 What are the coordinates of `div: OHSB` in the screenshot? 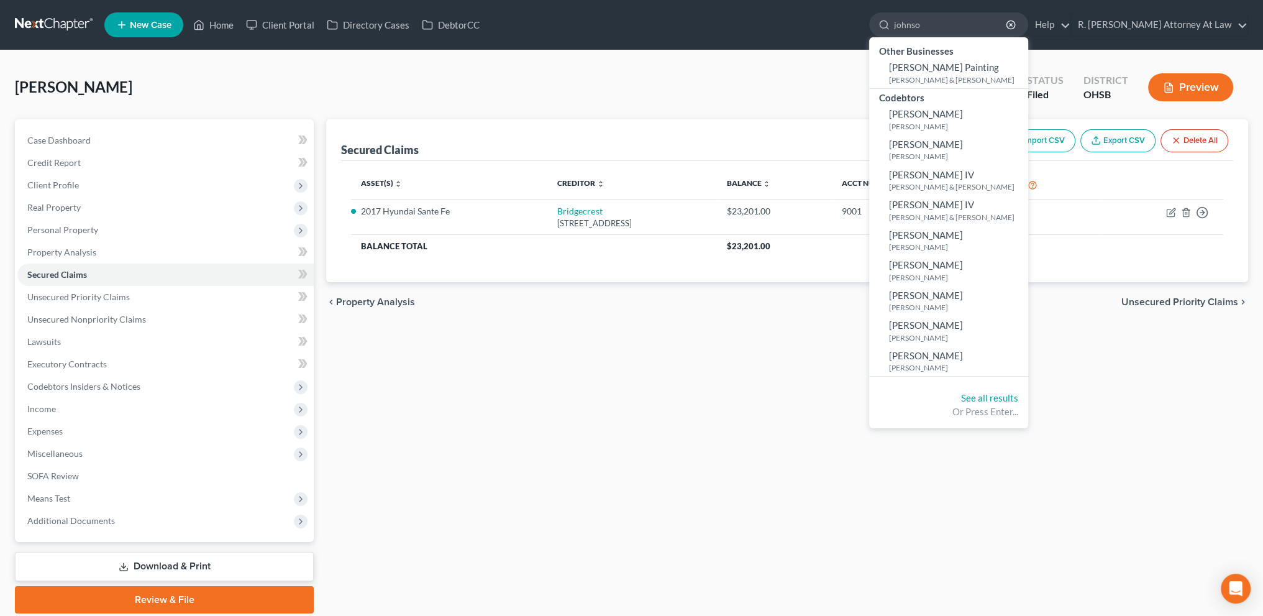 It's located at (1106, 94).